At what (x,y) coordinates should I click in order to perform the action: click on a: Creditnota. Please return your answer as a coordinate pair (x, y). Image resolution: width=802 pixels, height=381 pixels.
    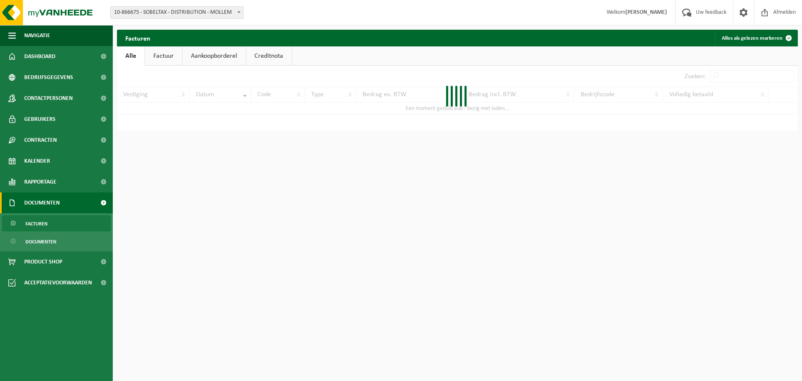
    Looking at the image, I should click on (269, 56).